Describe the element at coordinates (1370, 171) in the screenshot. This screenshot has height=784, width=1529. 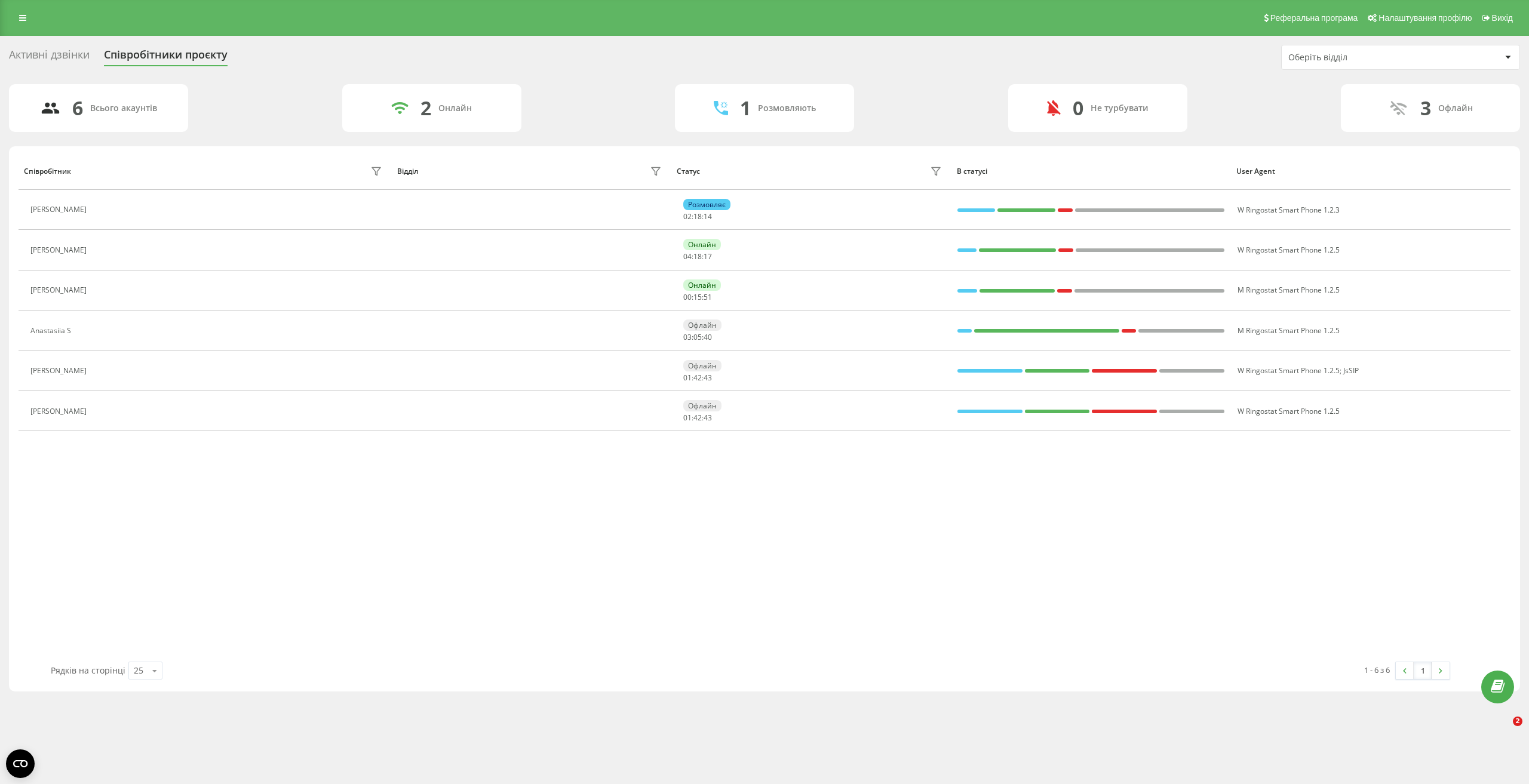
I see `div: User Agent` at that location.